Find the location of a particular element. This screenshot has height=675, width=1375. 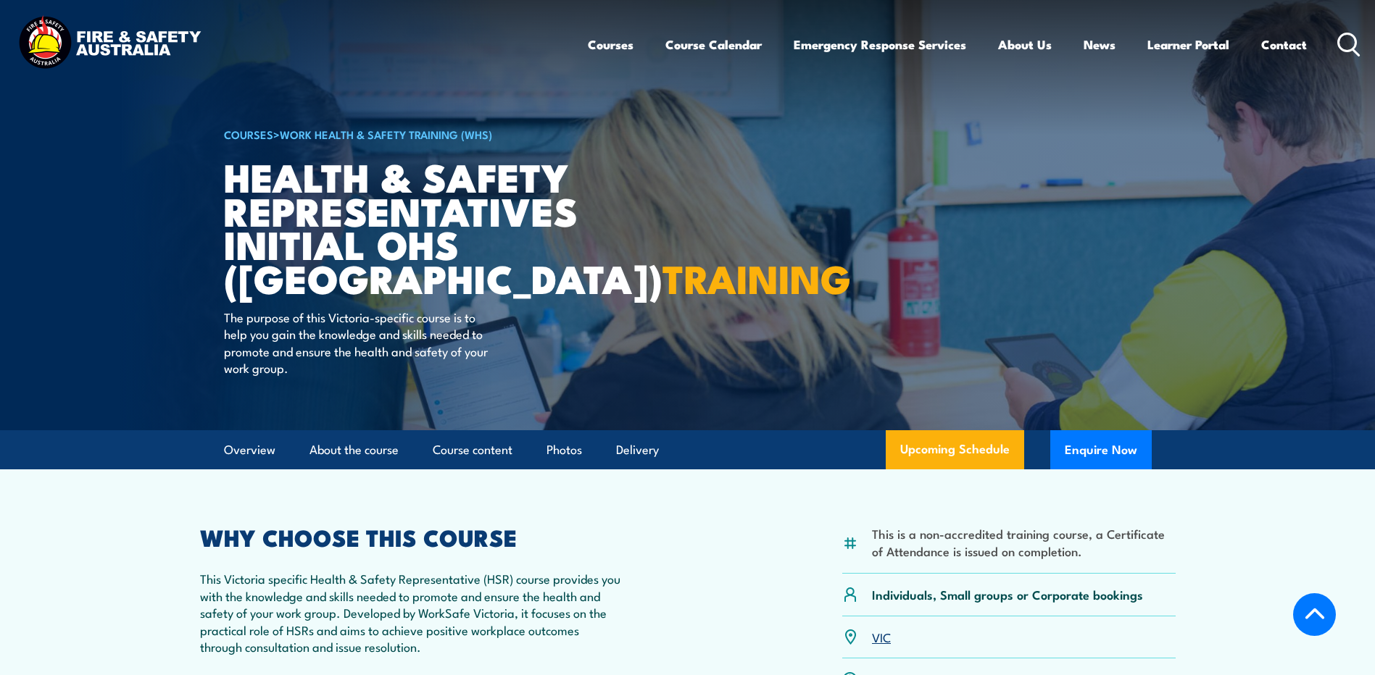

a: Overview is located at coordinates (249, 450).